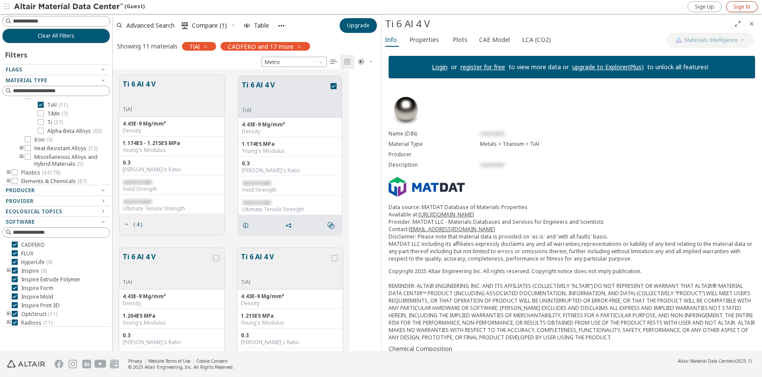  What do you see at coordinates (195, 46) in the screenshot?
I see `span: TiAl` at bounding box center [195, 46].